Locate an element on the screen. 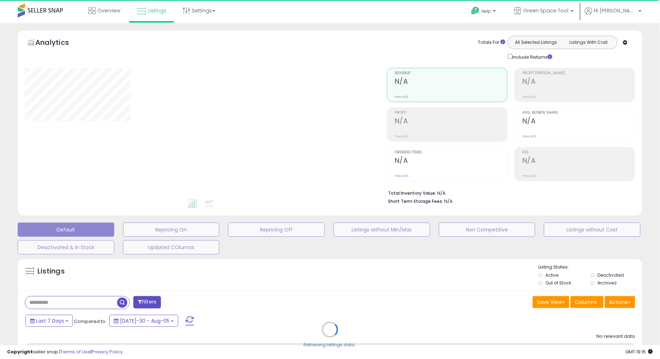 The image size is (660, 359). div: Include Returns is located at coordinates (532, 57).